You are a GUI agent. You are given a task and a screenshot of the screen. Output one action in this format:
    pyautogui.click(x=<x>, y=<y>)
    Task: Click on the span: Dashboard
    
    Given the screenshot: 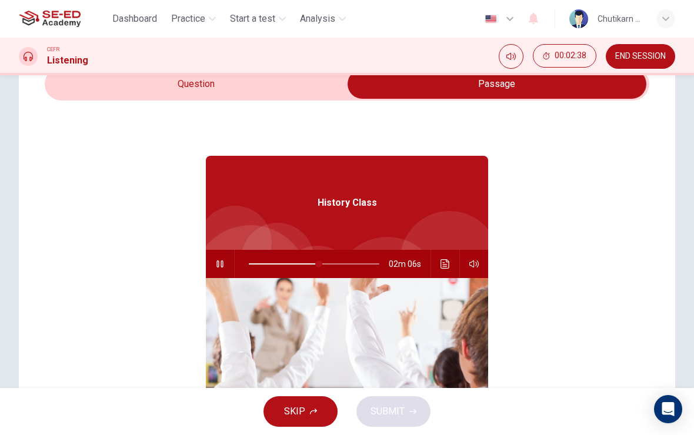 What is the action you would take?
    pyautogui.click(x=135, y=19)
    